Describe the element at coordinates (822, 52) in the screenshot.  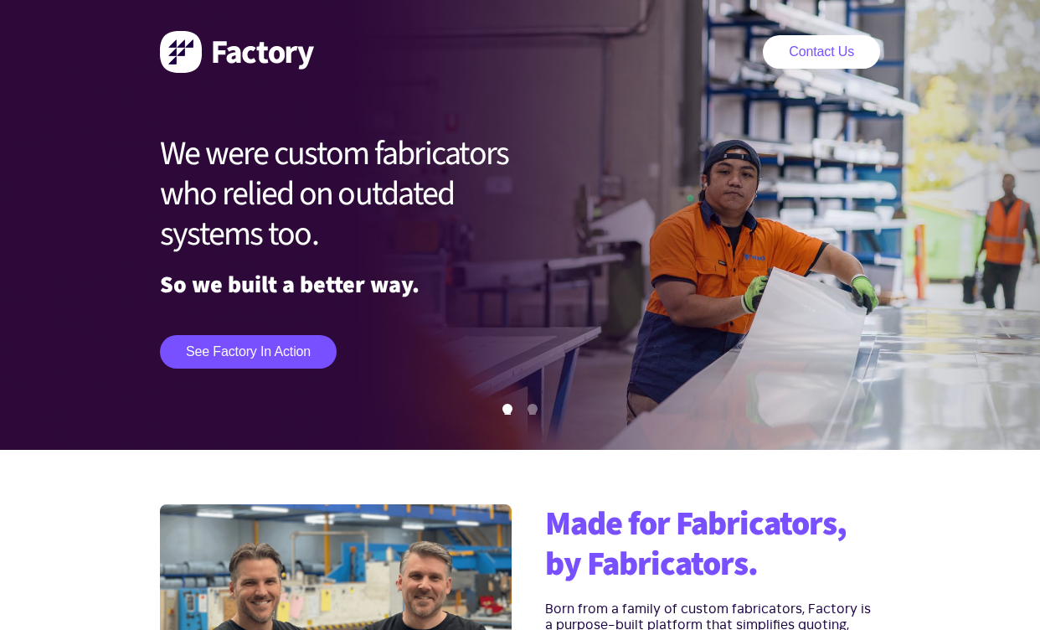
I see `a: Contact Us` at that location.